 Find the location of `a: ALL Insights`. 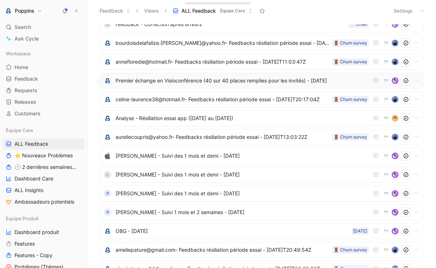

a: ALL Insights is located at coordinates (43, 190).